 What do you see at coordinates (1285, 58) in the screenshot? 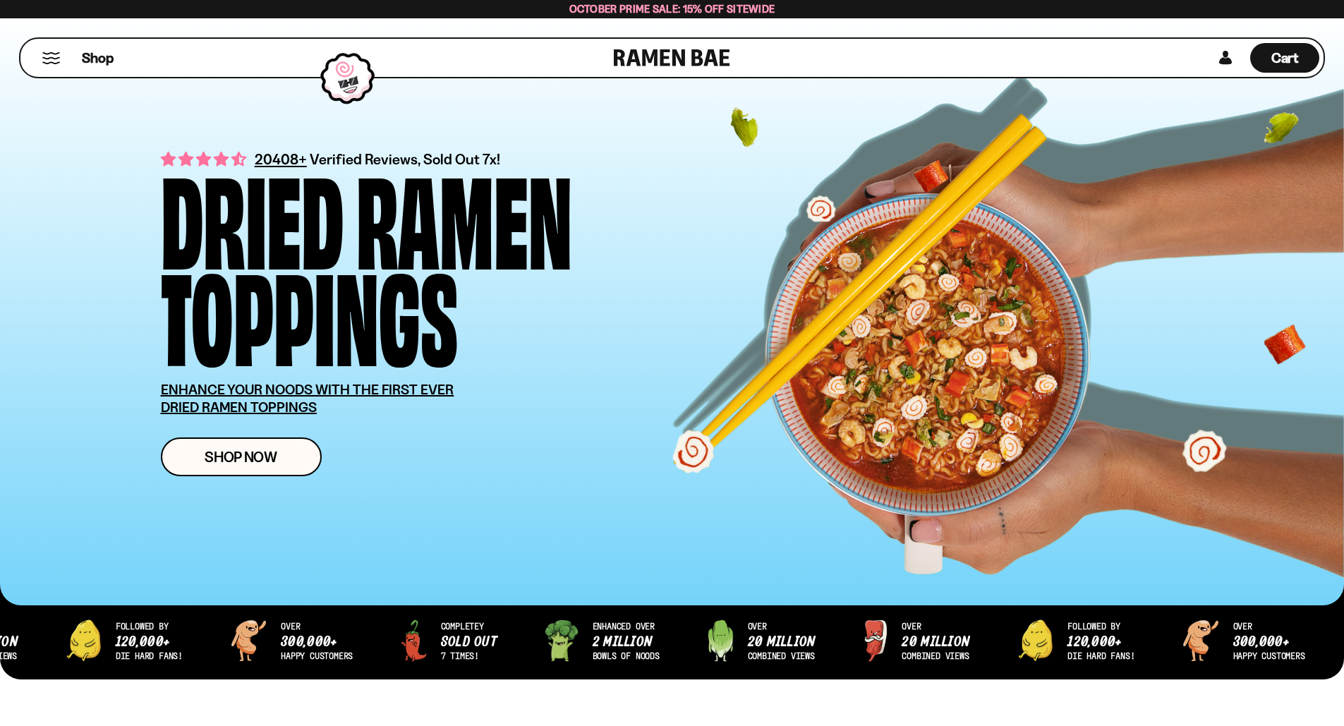
I see `span: Cart` at bounding box center [1285, 58].